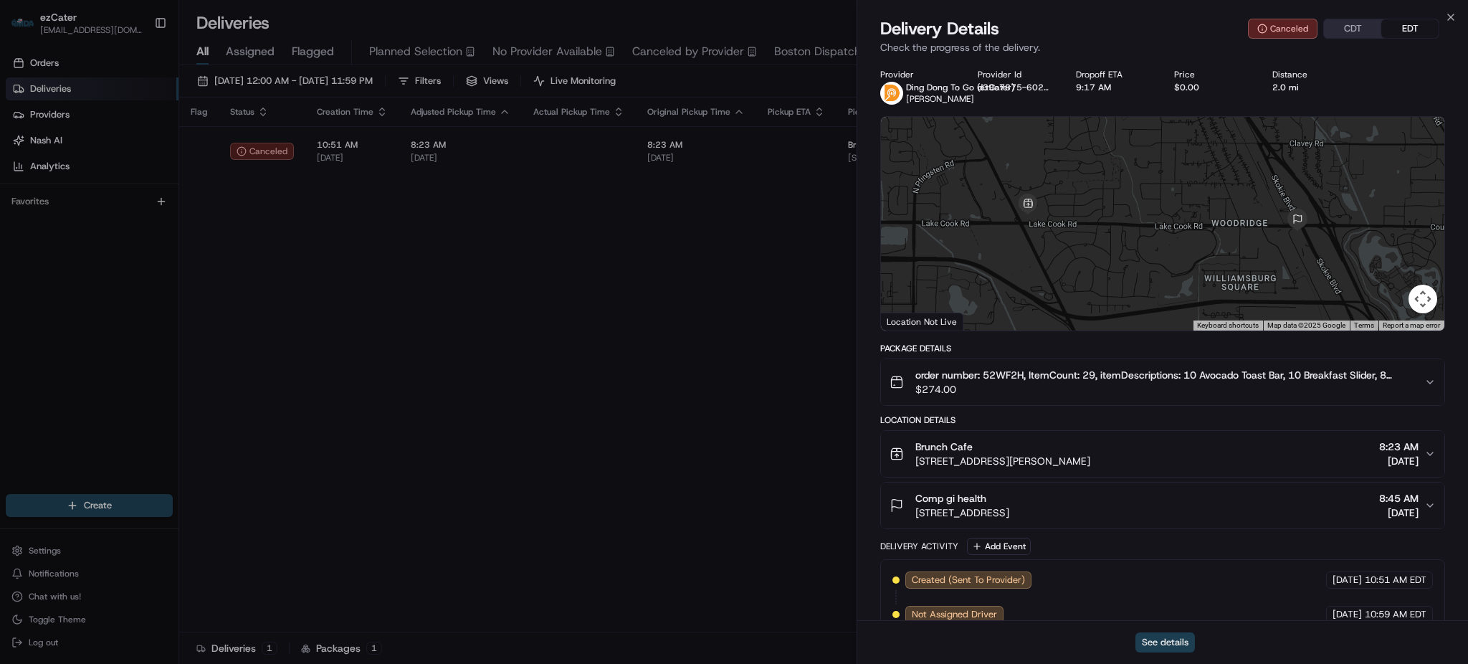  I want to click on div: Delivery Activity, so click(919, 546).